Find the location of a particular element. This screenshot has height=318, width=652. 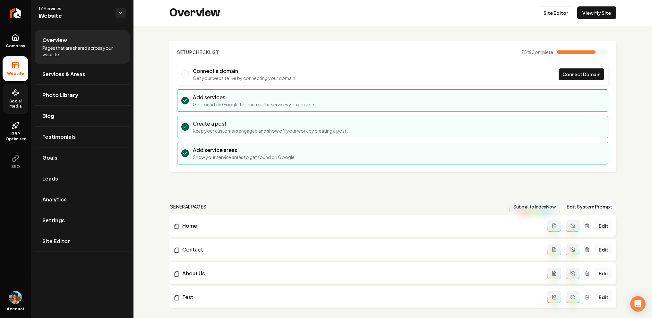

h2: general pages is located at coordinates (188, 206).